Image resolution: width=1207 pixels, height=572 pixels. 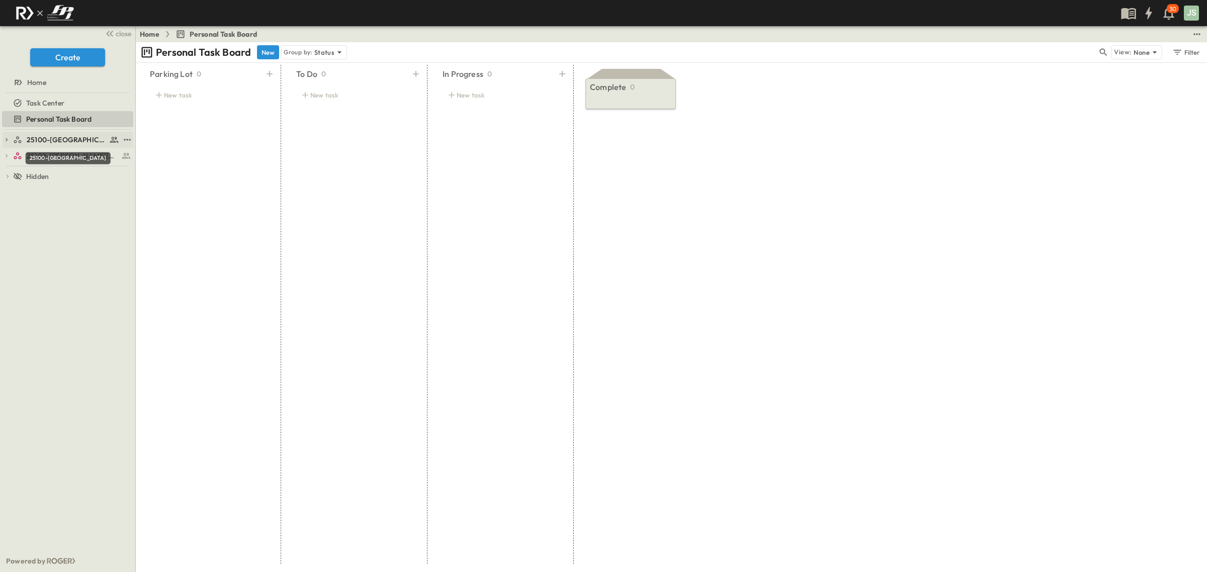 What do you see at coordinates (1191, 13) in the screenshot?
I see `div: JS` at bounding box center [1191, 13].